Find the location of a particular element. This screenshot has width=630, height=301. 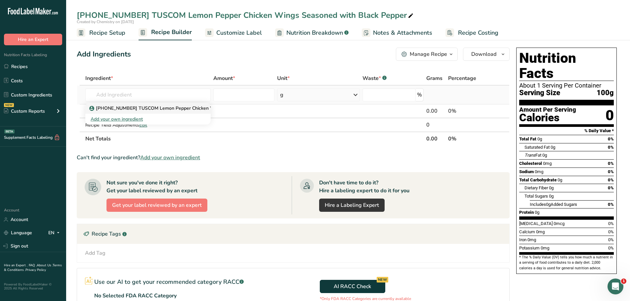

p: No Selected FDA RACC Category is located at coordinates (135, 296).